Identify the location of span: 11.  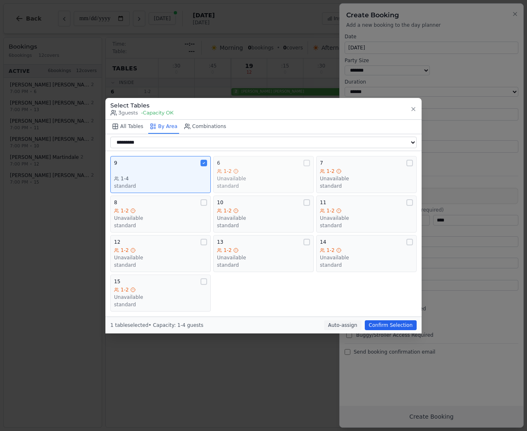
(323, 203).